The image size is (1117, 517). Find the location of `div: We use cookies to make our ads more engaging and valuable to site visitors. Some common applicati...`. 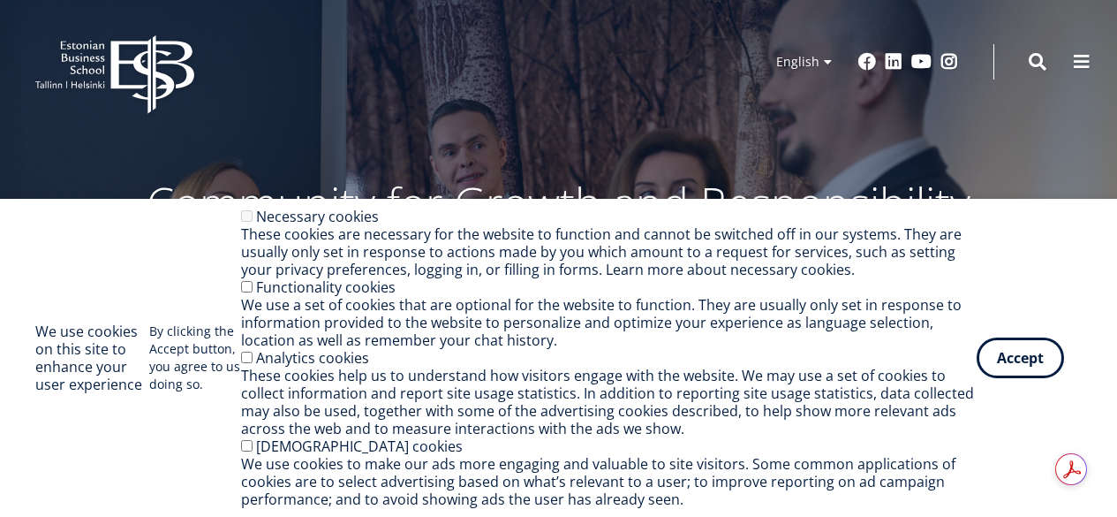

div: We use cookies to make our ads more engaging and valuable to site visitors. Some common applicati... is located at coordinates (608, 481).